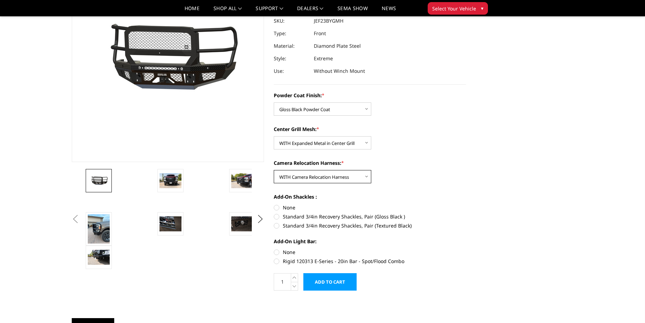 The height and width of the screenshot is (323, 645). I want to click on dd: Extreme, so click(323, 59).